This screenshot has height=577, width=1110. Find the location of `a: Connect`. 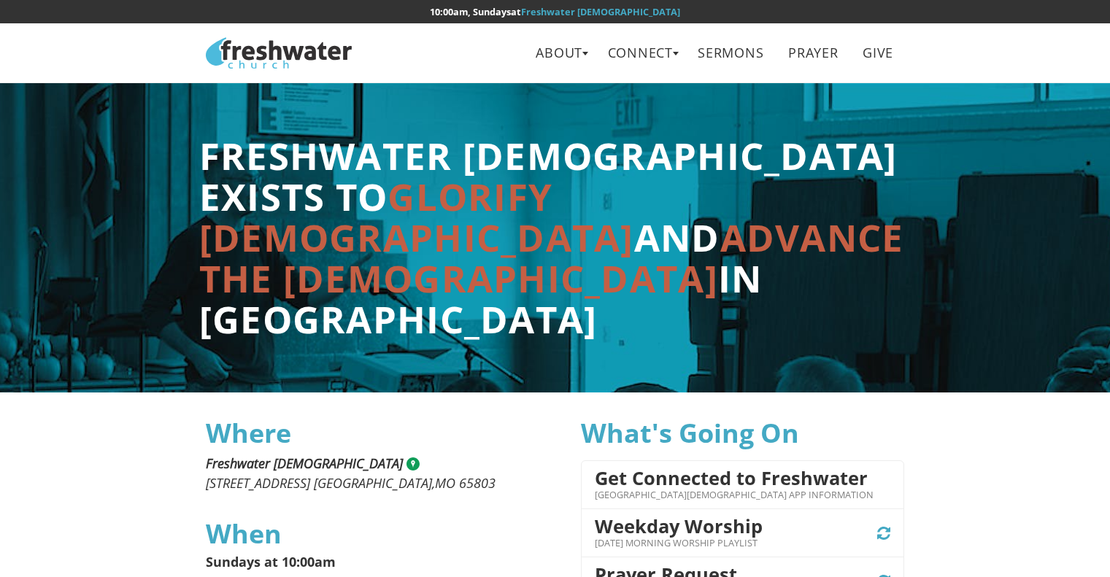

a: Connect is located at coordinates (640, 53).